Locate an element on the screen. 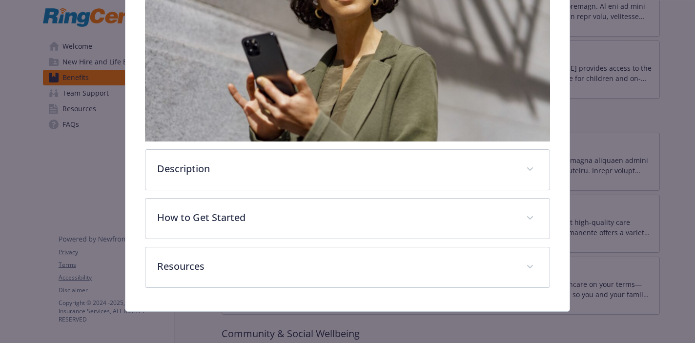  p: Description is located at coordinates (336, 169).